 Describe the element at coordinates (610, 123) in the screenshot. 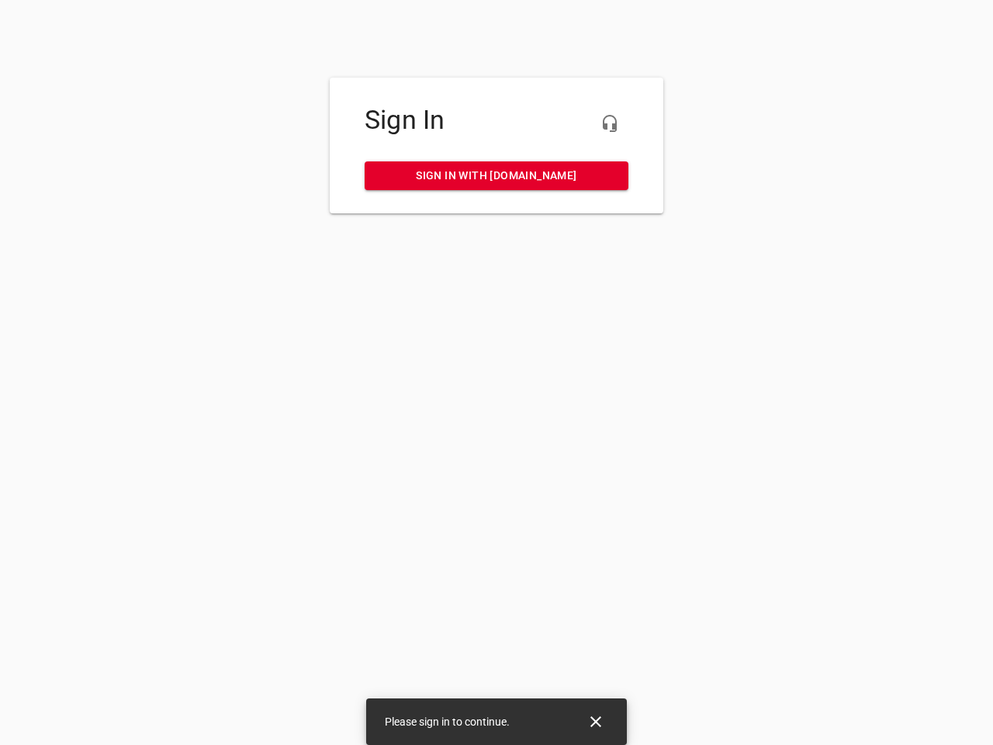

I see `button: Live Chat` at that location.